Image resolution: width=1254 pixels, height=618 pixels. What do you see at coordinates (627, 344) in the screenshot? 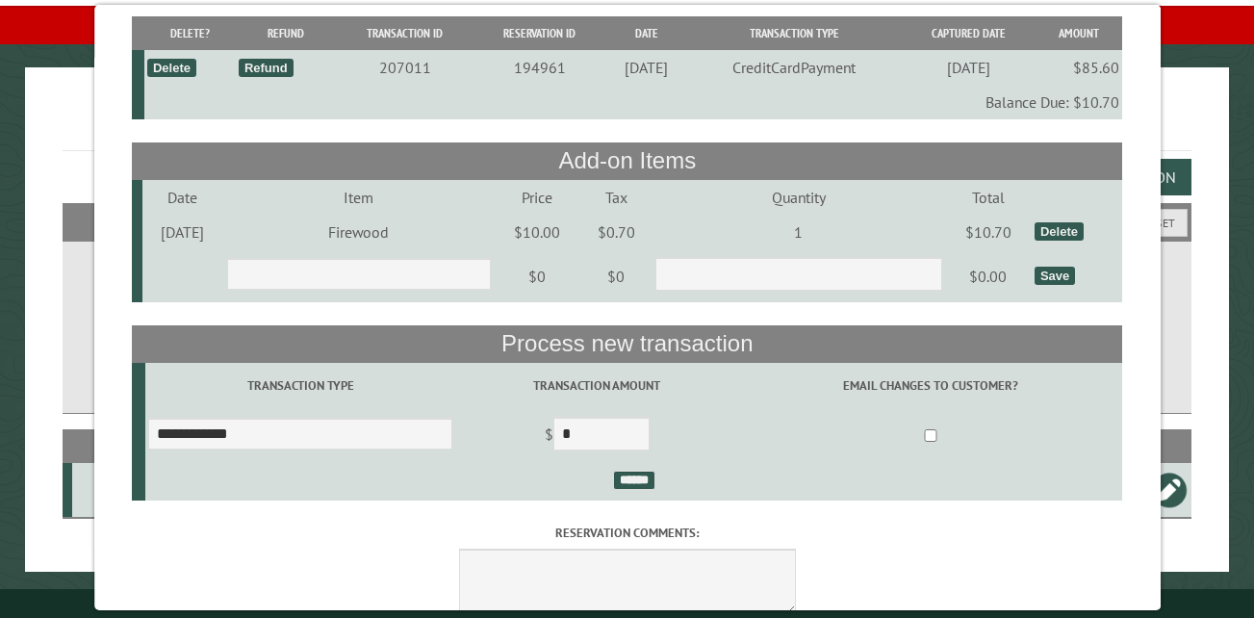
I see `th: Process new transaction` at bounding box center [627, 344].